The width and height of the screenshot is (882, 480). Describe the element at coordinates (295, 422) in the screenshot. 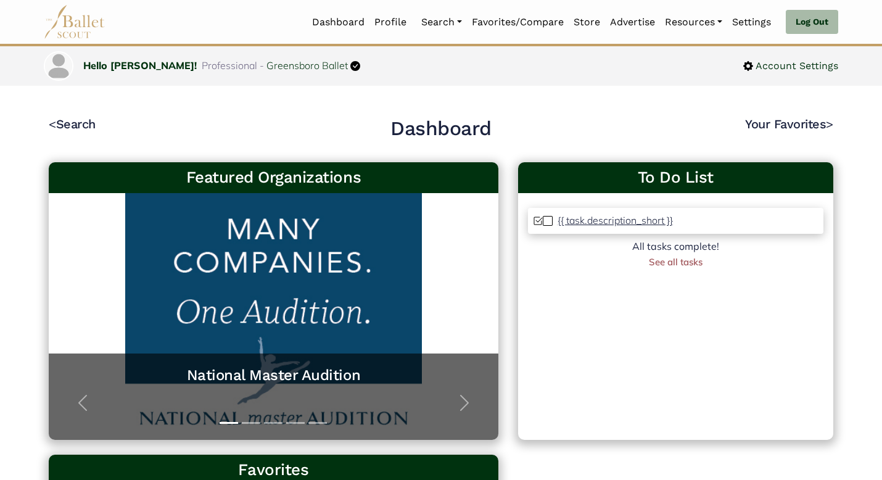

I see `button: Slide 4` at that location.